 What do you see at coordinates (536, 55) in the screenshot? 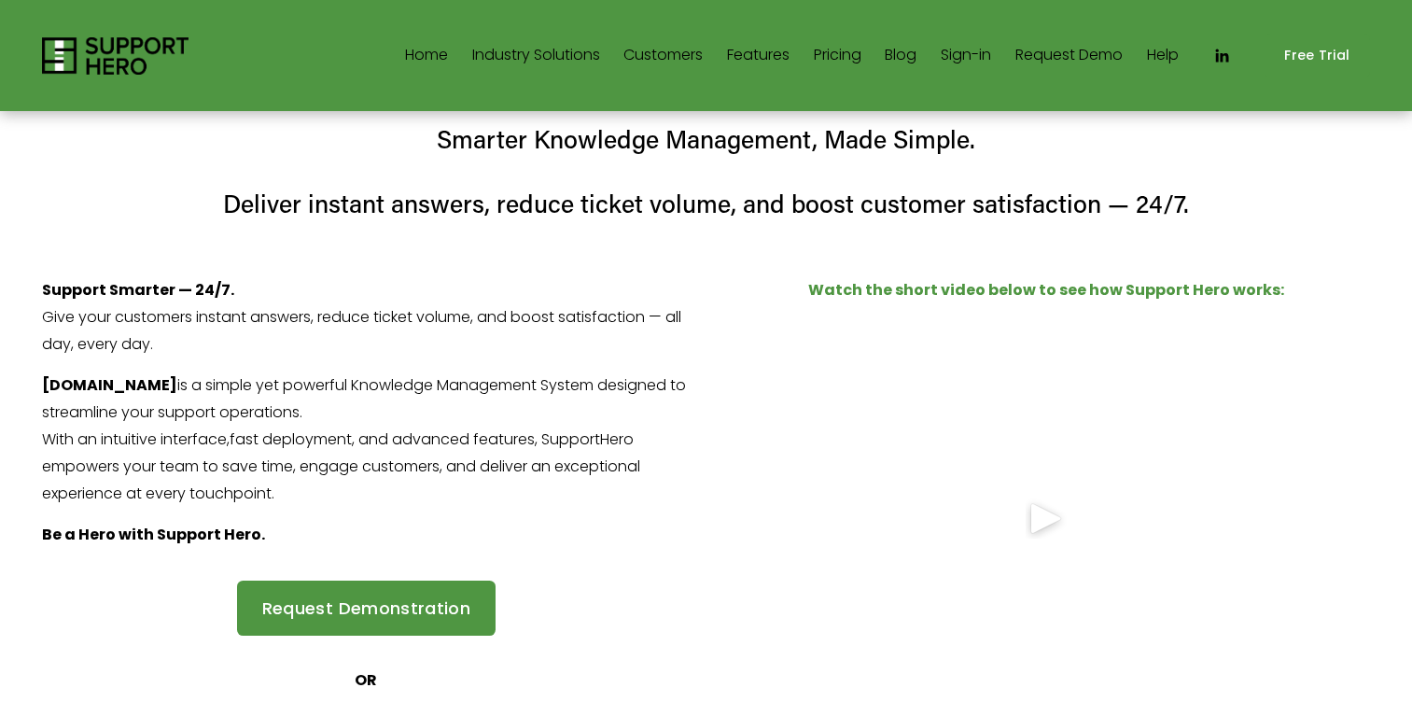
I see `span: Industry Solutions` at bounding box center [536, 55].